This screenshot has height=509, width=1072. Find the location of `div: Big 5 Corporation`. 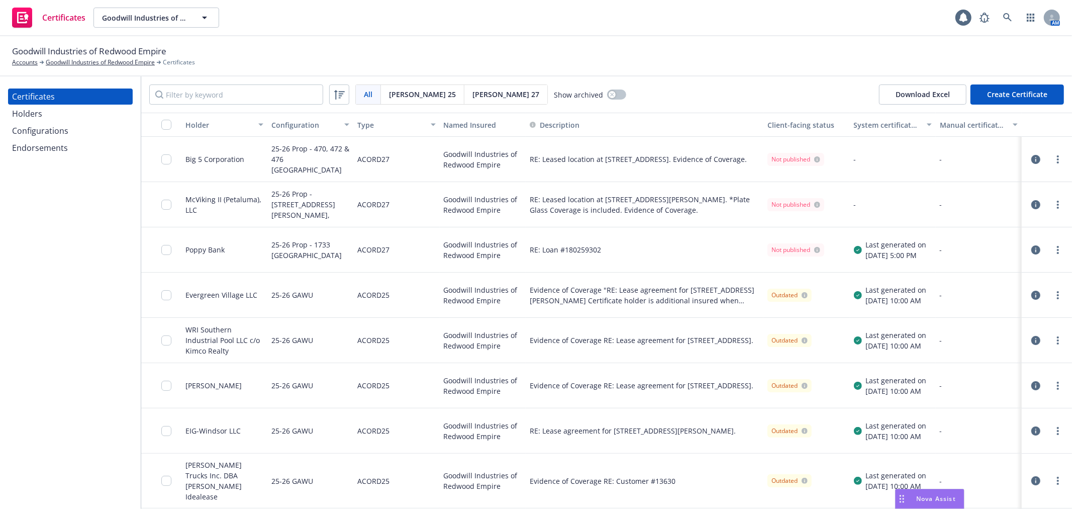

div: Big 5 Corporation is located at coordinates (215, 159).